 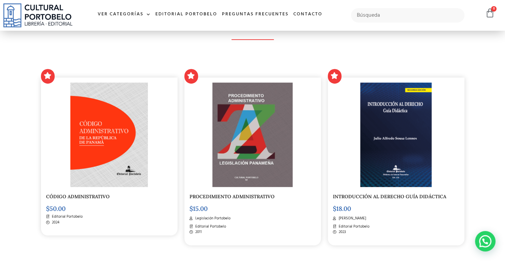 I want to click on bdi: 15.00, so click(x=198, y=209).